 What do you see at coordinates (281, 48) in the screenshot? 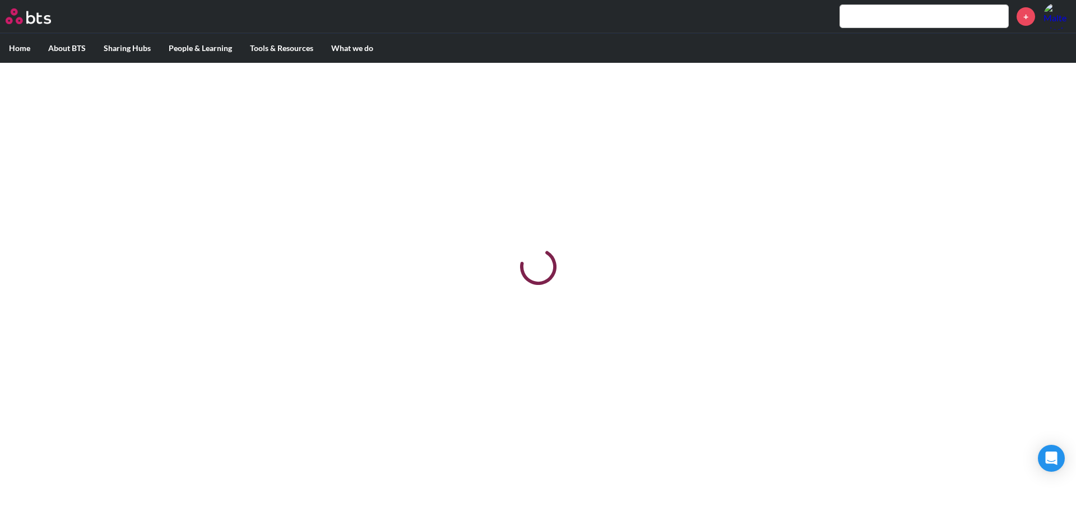
I see `label: Tools & Resources` at bounding box center [281, 48].